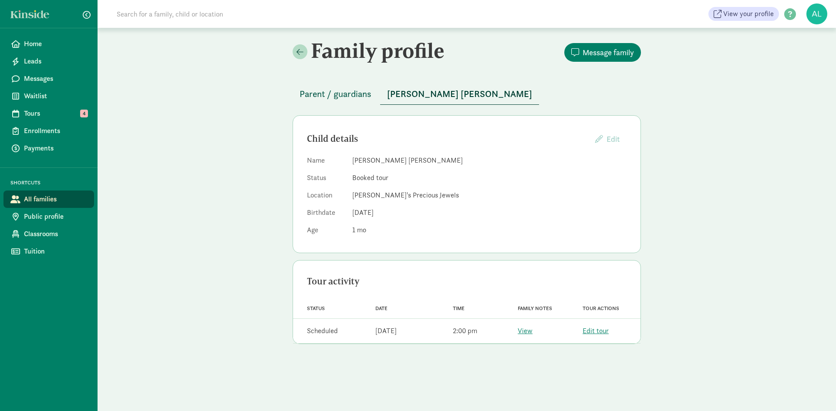 Image resolution: width=836 pixels, height=411 pixels. I want to click on a: Home, so click(49, 44).